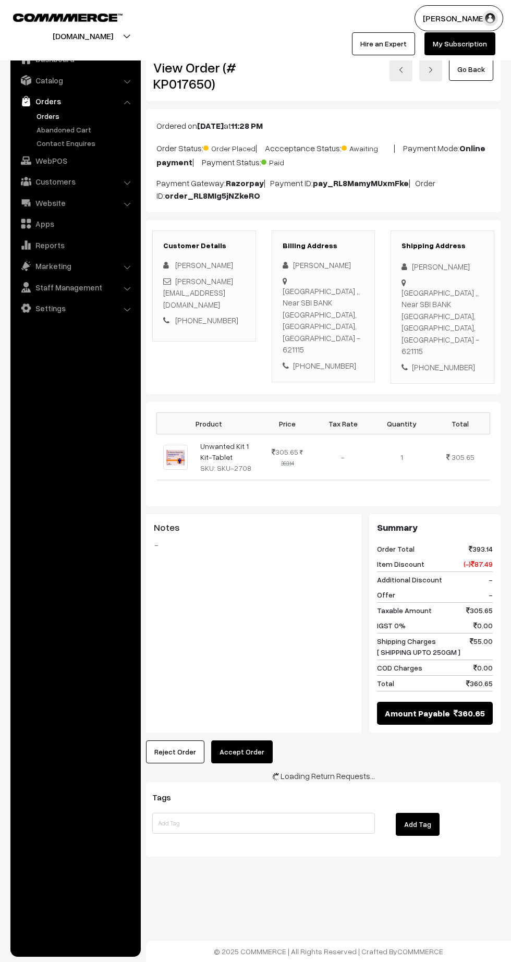  What do you see at coordinates (383, 44) in the screenshot?
I see `a: Hire an Expert` at bounding box center [383, 44].